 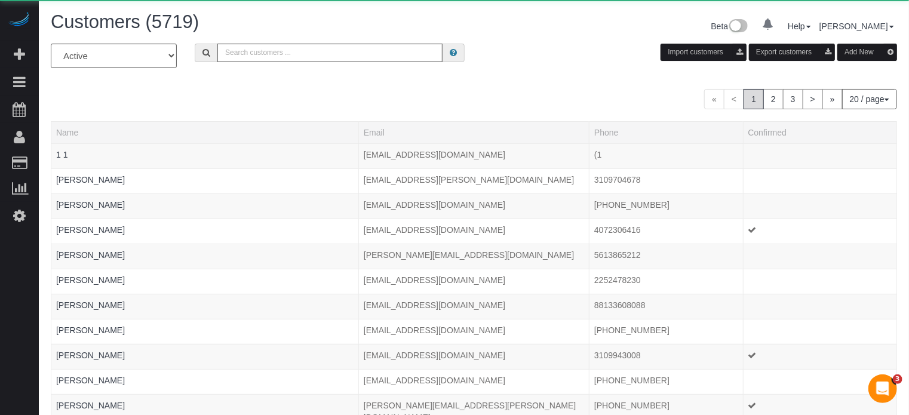 I want to click on span: Customers (5719), so click(x=125, y=22).